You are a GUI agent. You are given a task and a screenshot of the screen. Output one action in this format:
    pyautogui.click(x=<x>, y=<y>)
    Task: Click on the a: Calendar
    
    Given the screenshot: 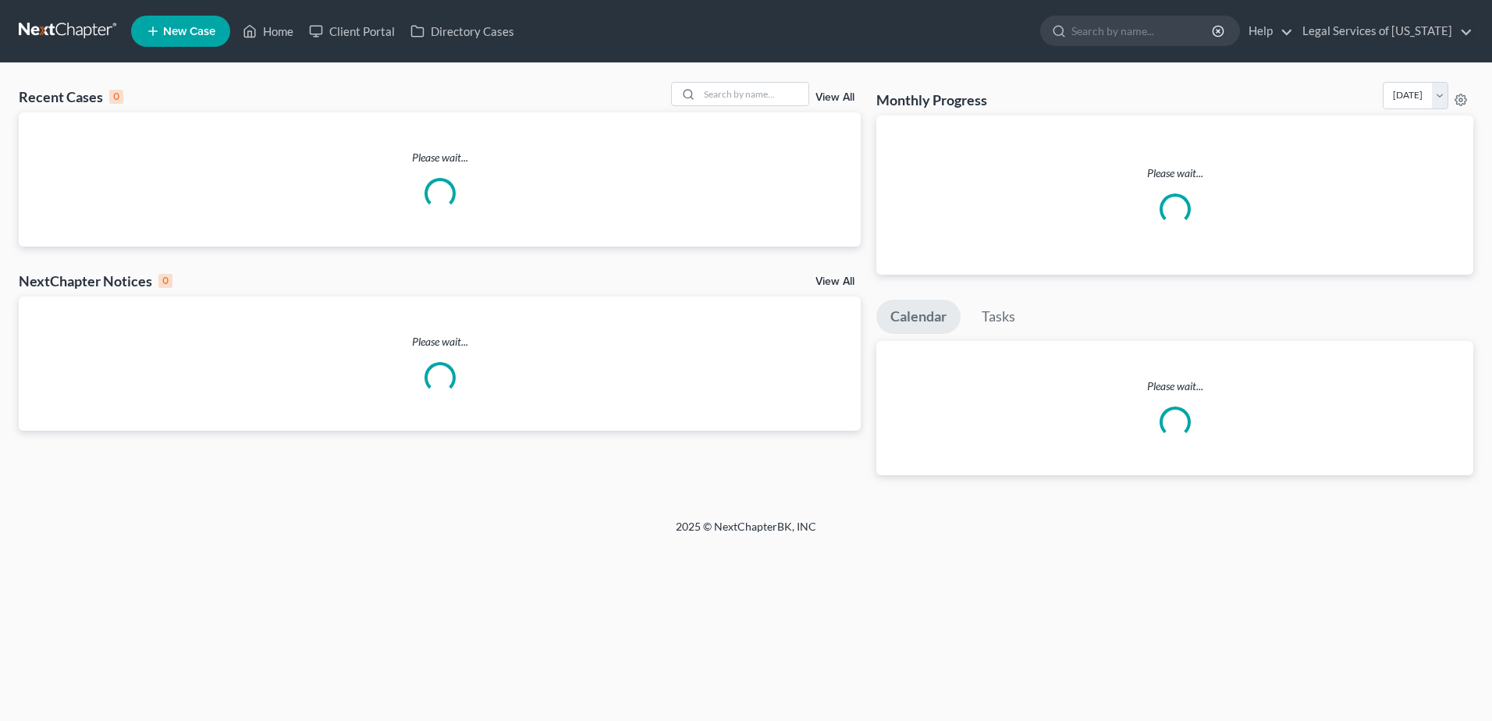 What is the action you would take?
    pyautogui.click(x=919, y=317)
    